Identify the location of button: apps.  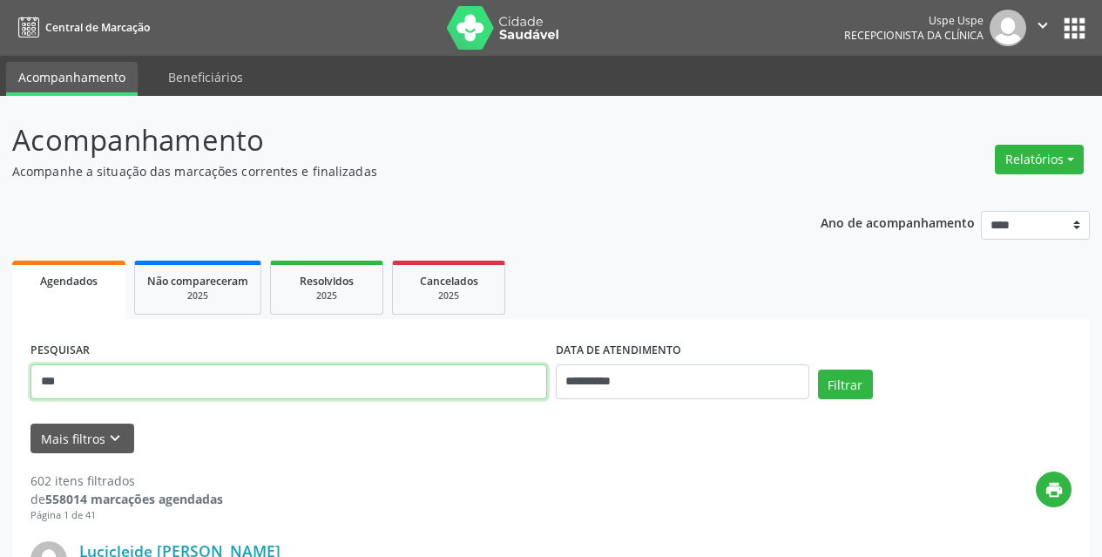
(1074, 28).